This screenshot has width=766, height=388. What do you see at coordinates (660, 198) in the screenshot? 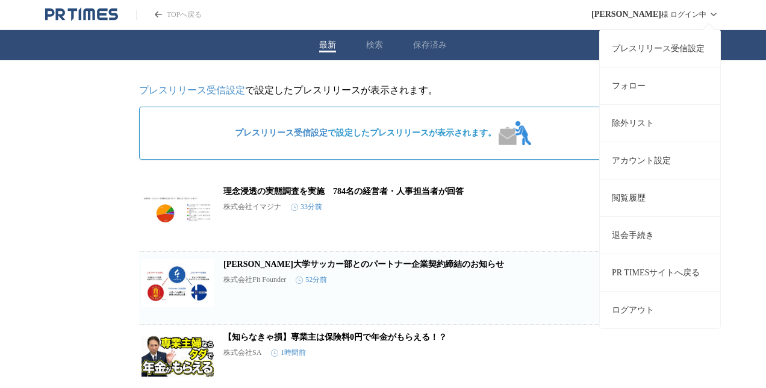
I see `a: 閲覧履歴` at bounding box center [660, 198].